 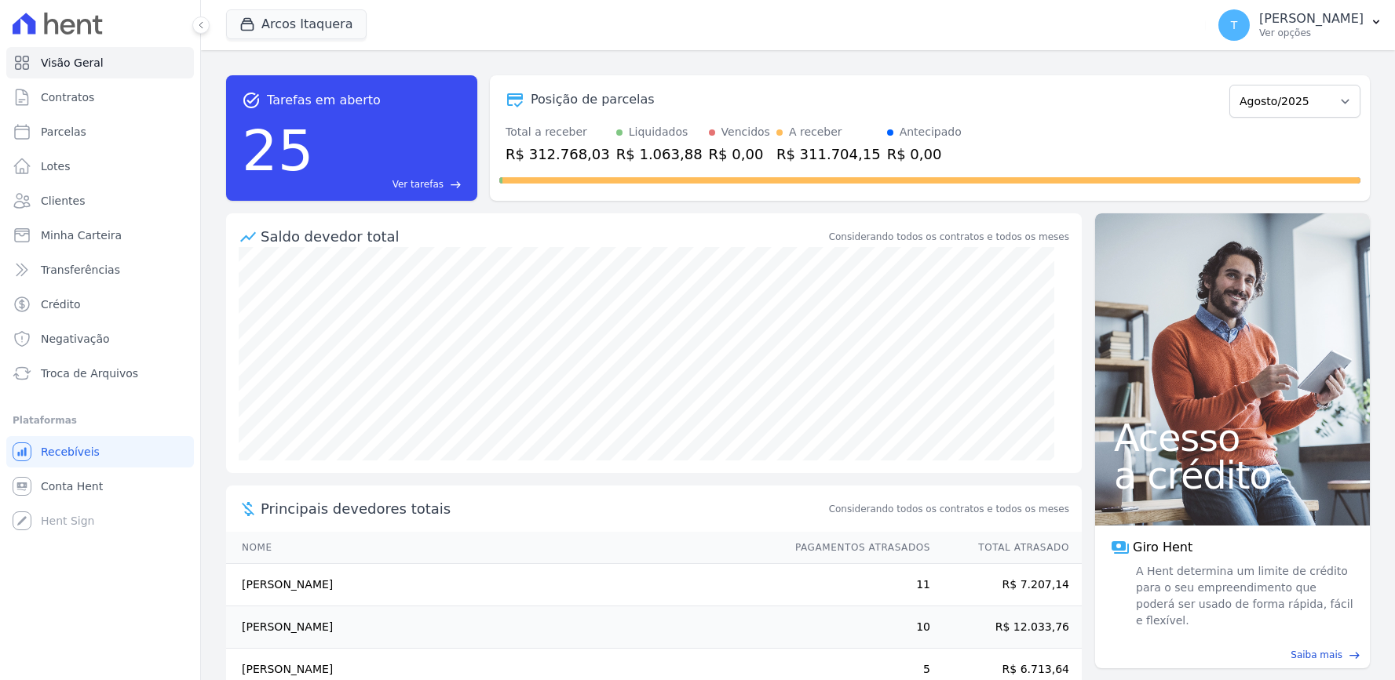 I want to click on span: Recebíveis, so click(x=70, y=452).